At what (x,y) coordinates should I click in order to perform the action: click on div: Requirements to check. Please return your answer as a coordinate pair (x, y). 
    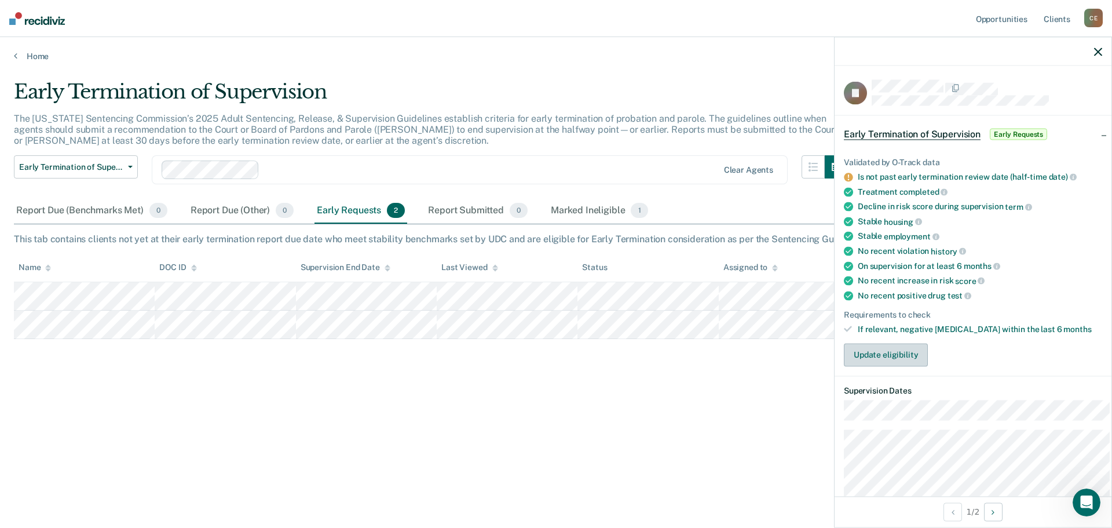
    Looking at the image, I should click on (973, 315).